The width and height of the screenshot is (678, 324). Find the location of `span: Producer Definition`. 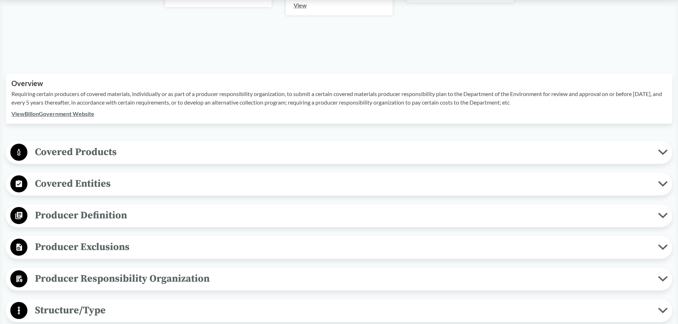

span: Producer Definition is located at coordinates (343, 215).